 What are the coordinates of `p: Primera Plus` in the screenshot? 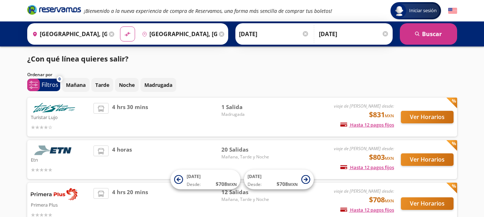 It's located at (61, 205).